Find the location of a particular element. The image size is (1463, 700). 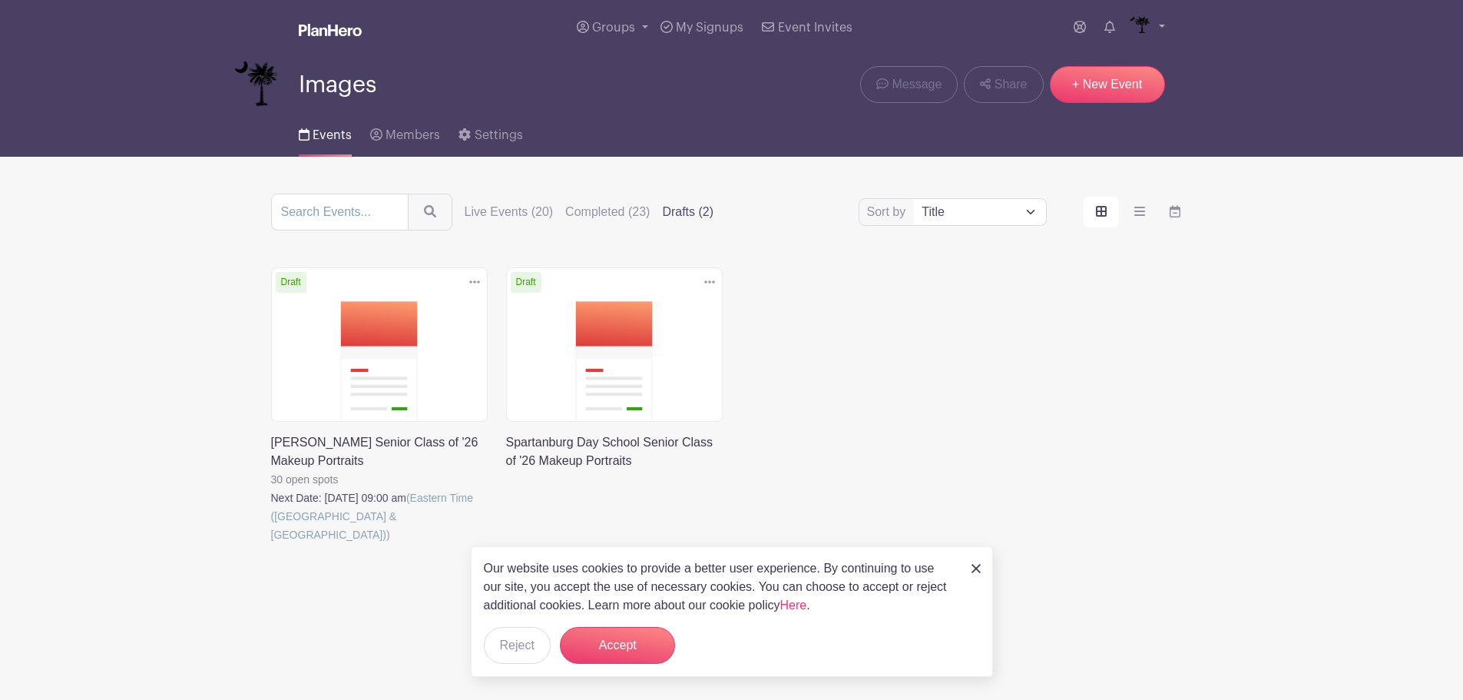

span: Message is located at coordinates (916, 84).